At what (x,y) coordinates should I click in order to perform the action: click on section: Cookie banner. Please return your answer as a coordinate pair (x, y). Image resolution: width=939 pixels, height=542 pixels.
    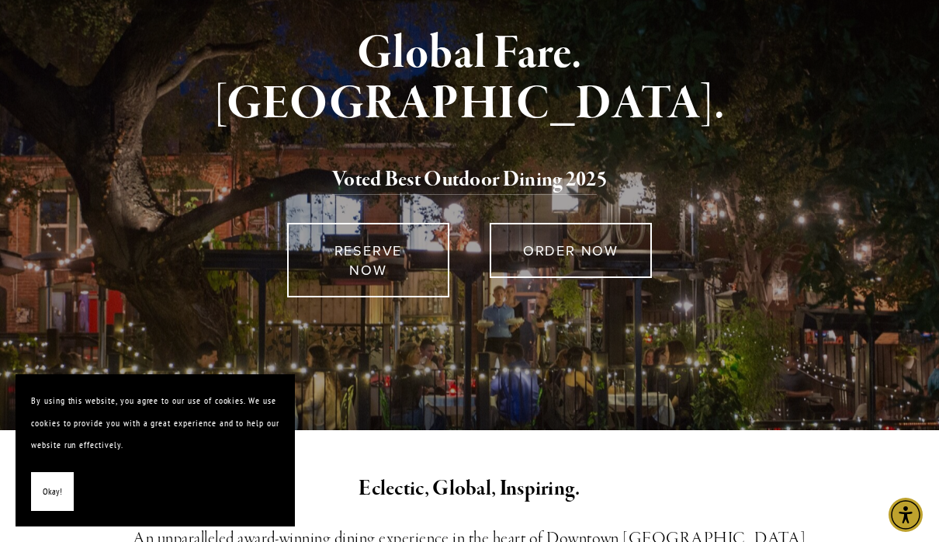
    Looking at the image, I should click on (155, 450).